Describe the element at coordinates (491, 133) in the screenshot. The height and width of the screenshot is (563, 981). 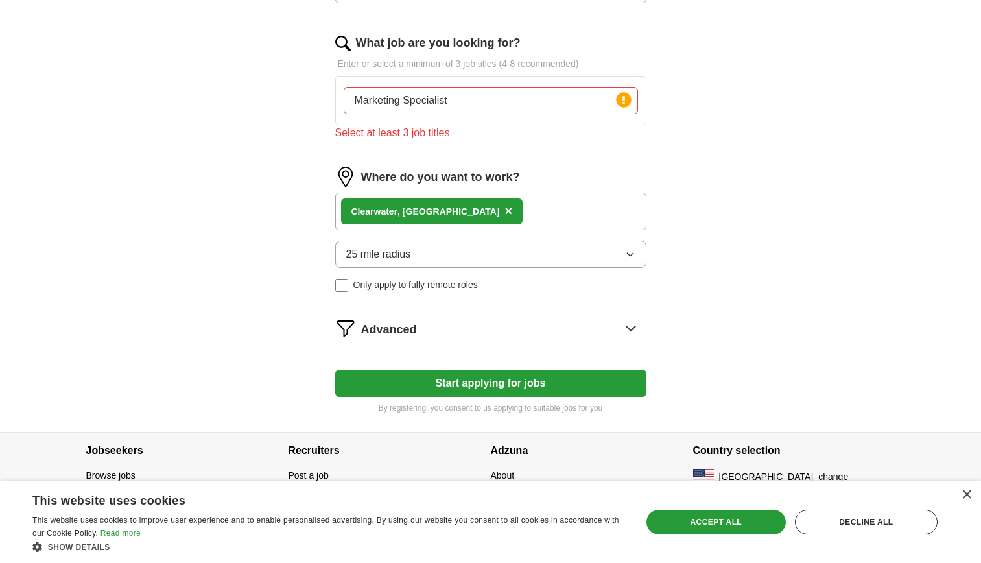
I see `div: Select at least 3 job titles` at that location.